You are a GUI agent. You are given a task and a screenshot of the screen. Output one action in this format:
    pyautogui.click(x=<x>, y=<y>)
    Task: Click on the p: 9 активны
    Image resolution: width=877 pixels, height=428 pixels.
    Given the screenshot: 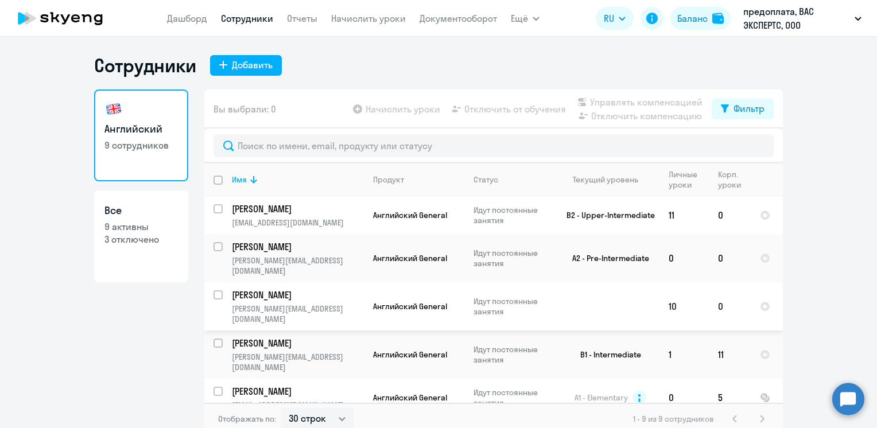 What is the action you would take?
    pyautogui.click(x=141, y=227)
    